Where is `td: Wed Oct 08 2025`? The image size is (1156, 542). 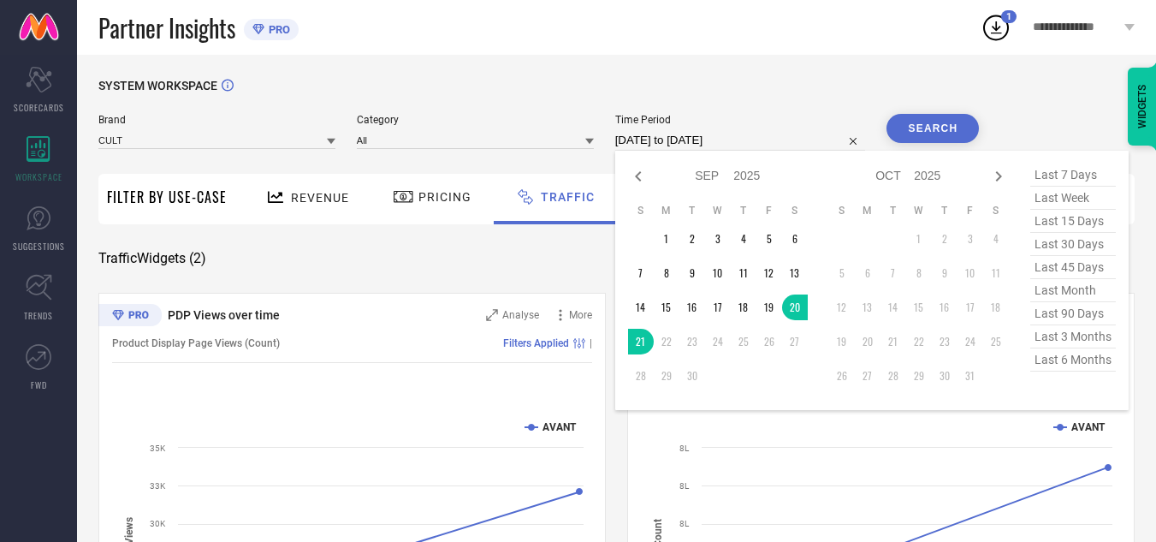 td: Wed Oct 08 2025 is located at coordinates (919, 273).